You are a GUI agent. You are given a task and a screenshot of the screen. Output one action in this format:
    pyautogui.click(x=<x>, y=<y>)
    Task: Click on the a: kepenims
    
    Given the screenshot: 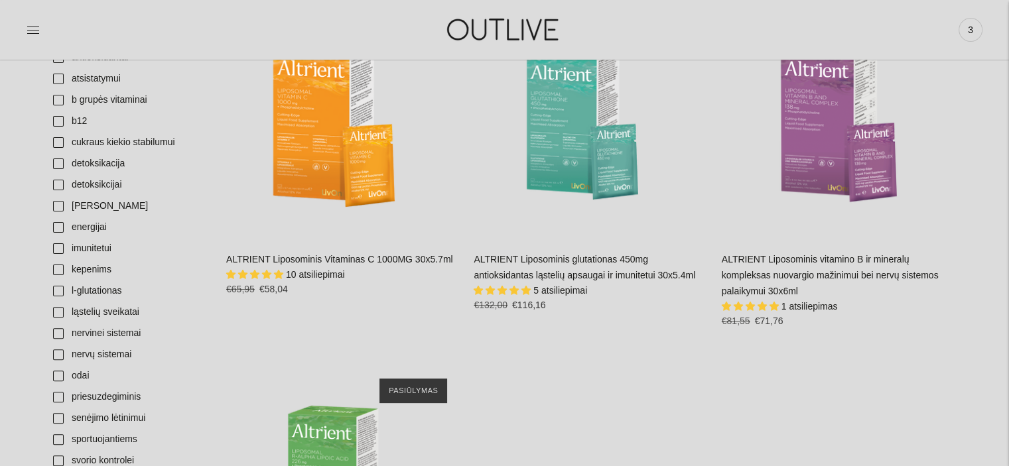 What is the action you would take?
    pyautogui.click(x=129, y=270)
    